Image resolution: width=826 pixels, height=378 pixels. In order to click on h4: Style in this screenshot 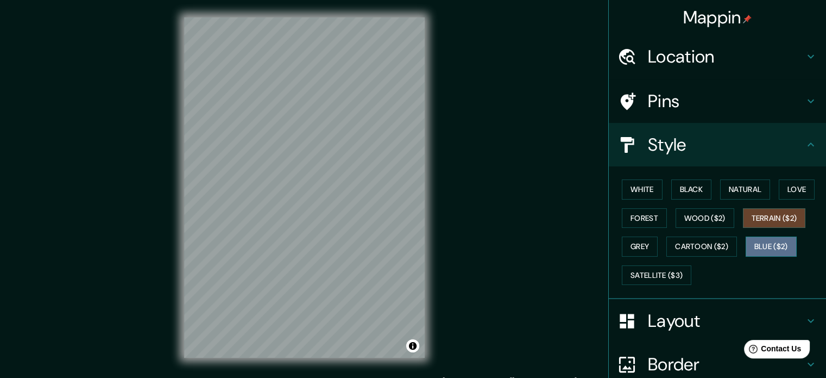, I will do `click(726, 145)`.